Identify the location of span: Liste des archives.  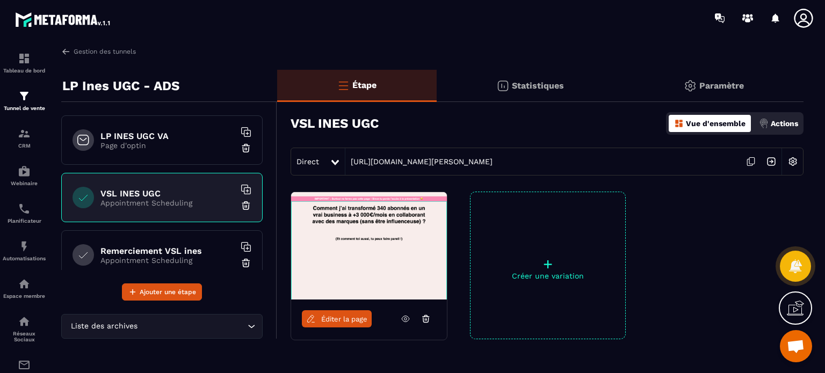
(104, 327).